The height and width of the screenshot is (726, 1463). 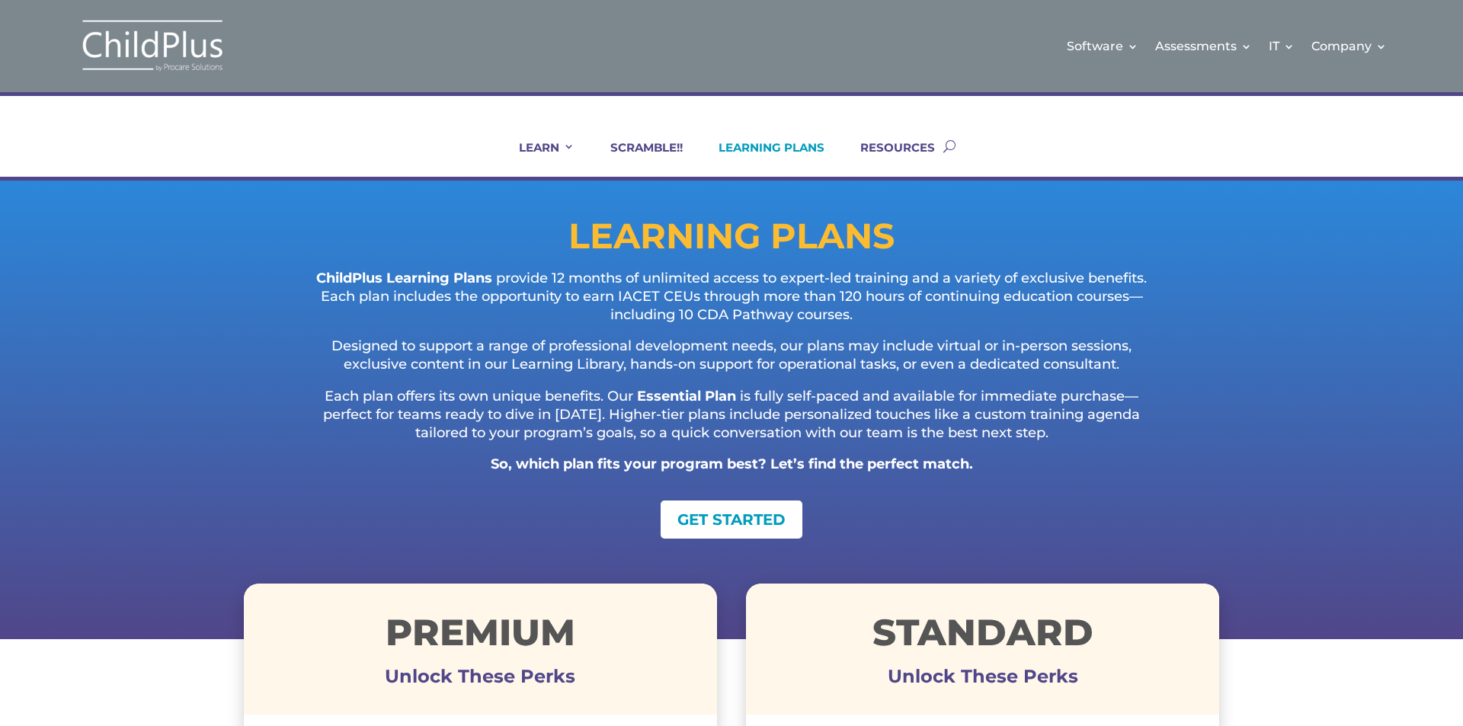 What do you see at coordinates (731, 464) in the screenshot?
I see `strong: So, which plan fits your program best? Let’s find the perfect match.` at bounding box center [731, 464].